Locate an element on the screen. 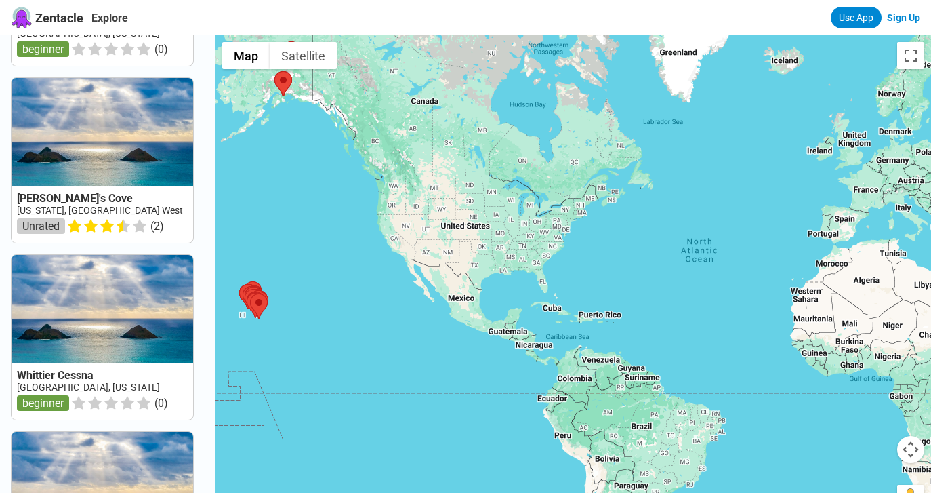  button: Toggle fullscreen view is located at coordinates (911, 56).